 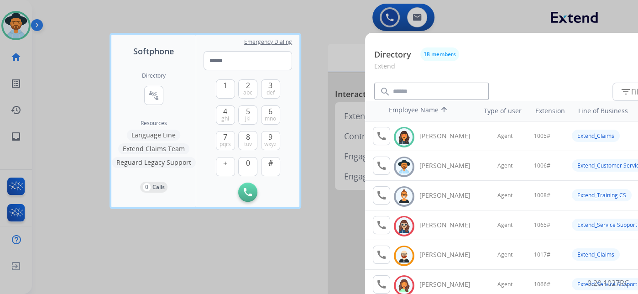 I want to click on span: 7, so click(x=225, y=137).